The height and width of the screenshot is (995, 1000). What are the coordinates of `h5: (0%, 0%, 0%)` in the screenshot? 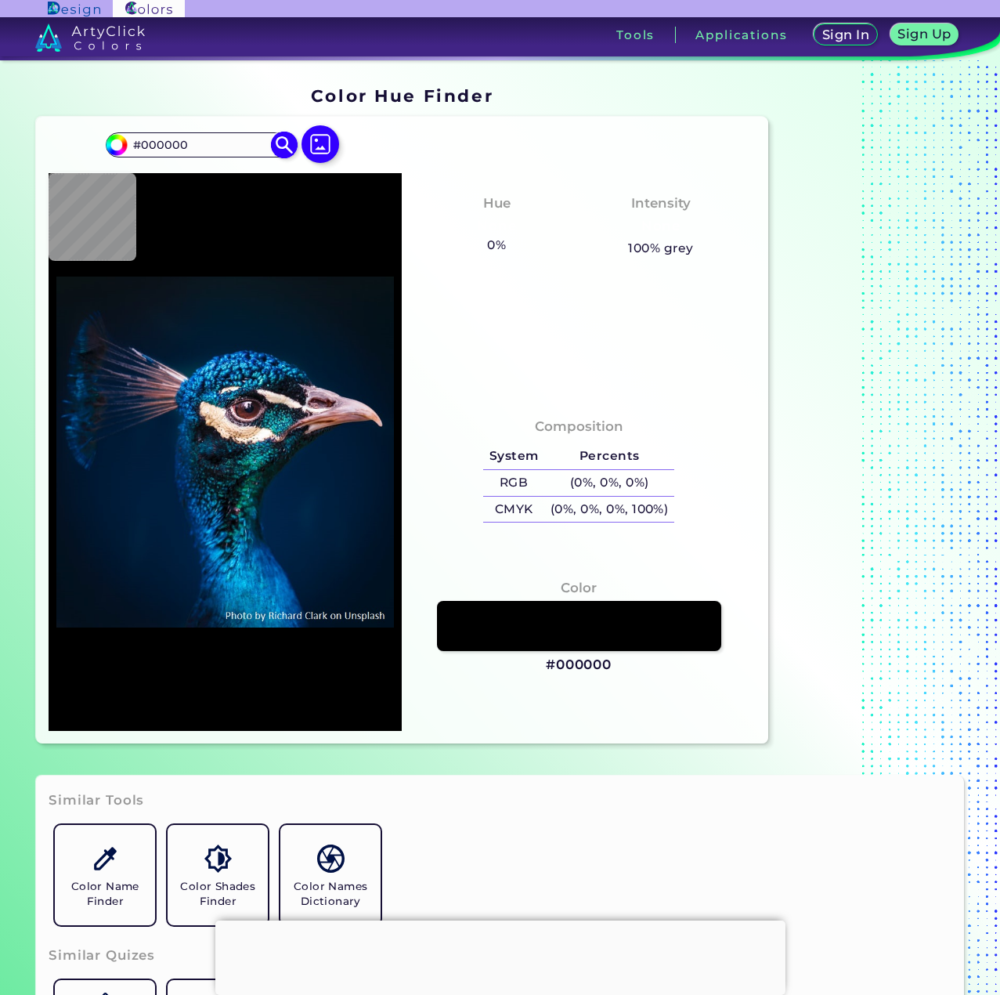 It's located at (609, 482).